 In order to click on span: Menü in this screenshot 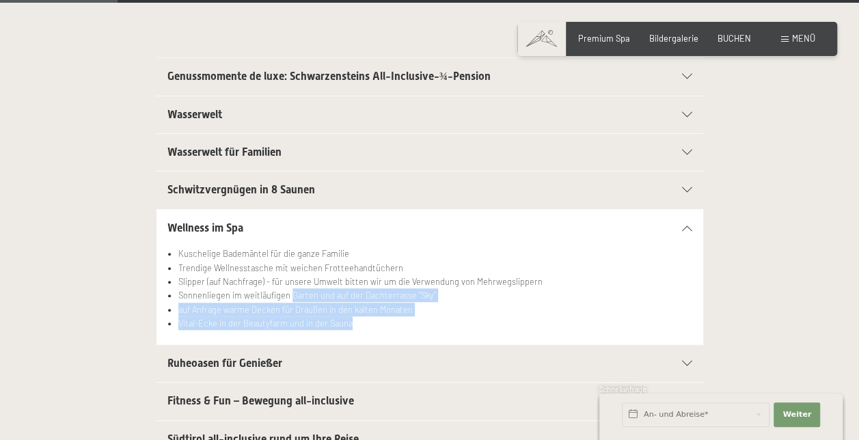, I will do `click(804, 38)`.